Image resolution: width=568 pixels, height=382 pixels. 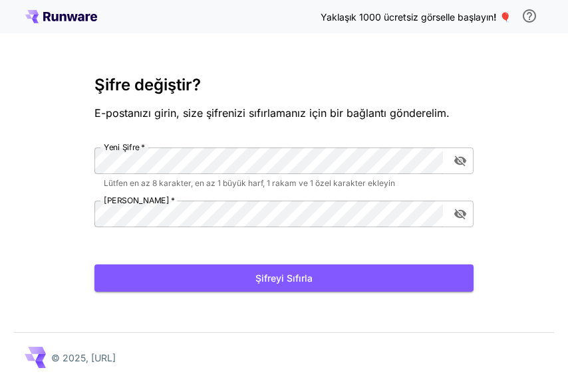 I want to click on font: Yeni Şifre, so click(x=122, y=147).